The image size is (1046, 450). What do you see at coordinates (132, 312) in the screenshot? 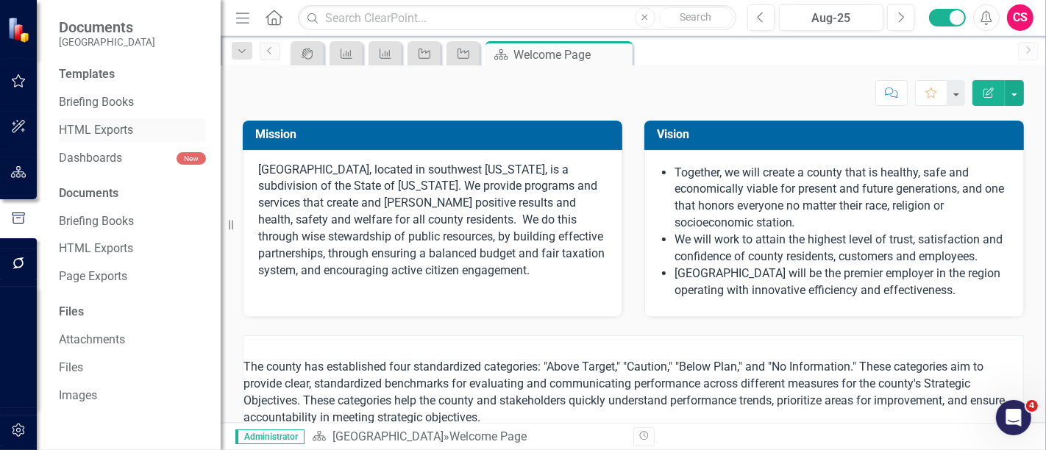
I see `div: Files` at bounding box center [132, 312].